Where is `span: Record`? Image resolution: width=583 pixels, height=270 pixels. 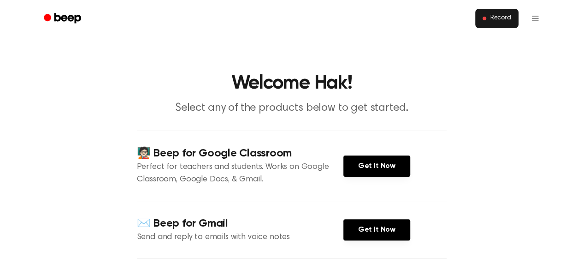 span: Record is located at coordinates (500, 18).